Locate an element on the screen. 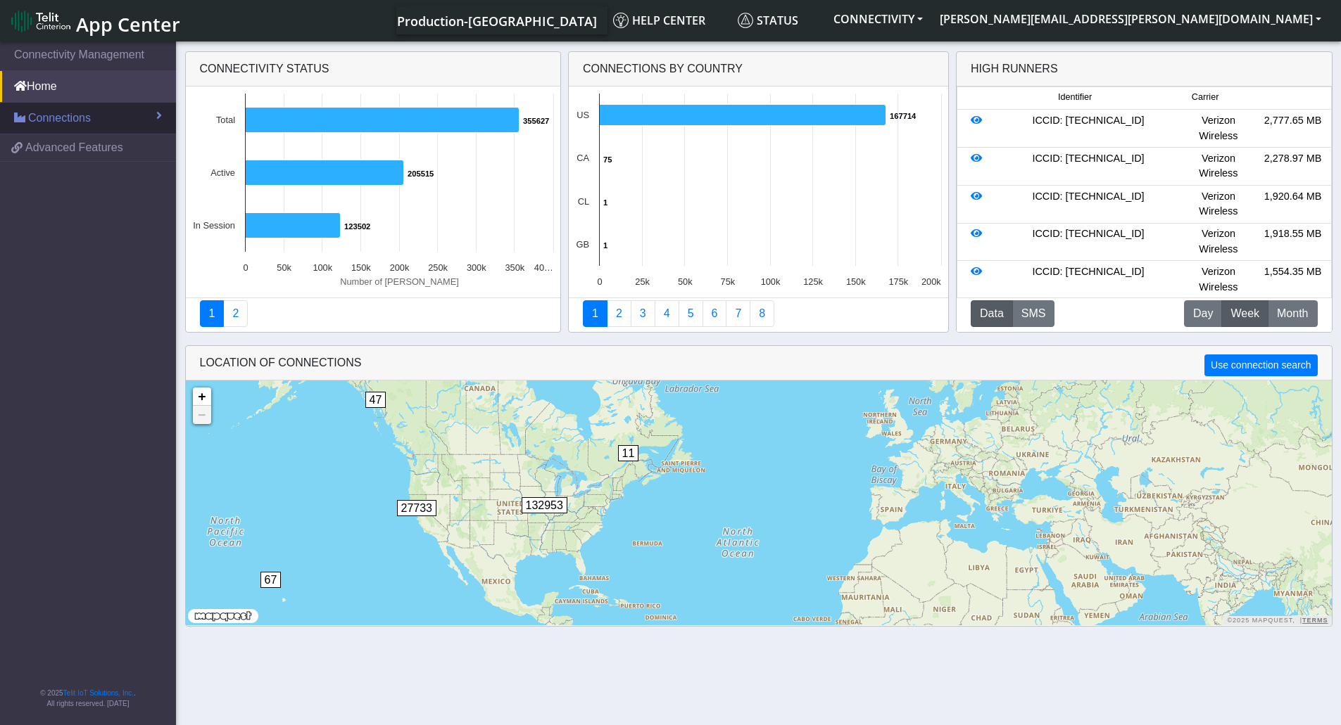 The height and width of the screenshot is (725, 1341). text: US is located at coordinates (583, 115).